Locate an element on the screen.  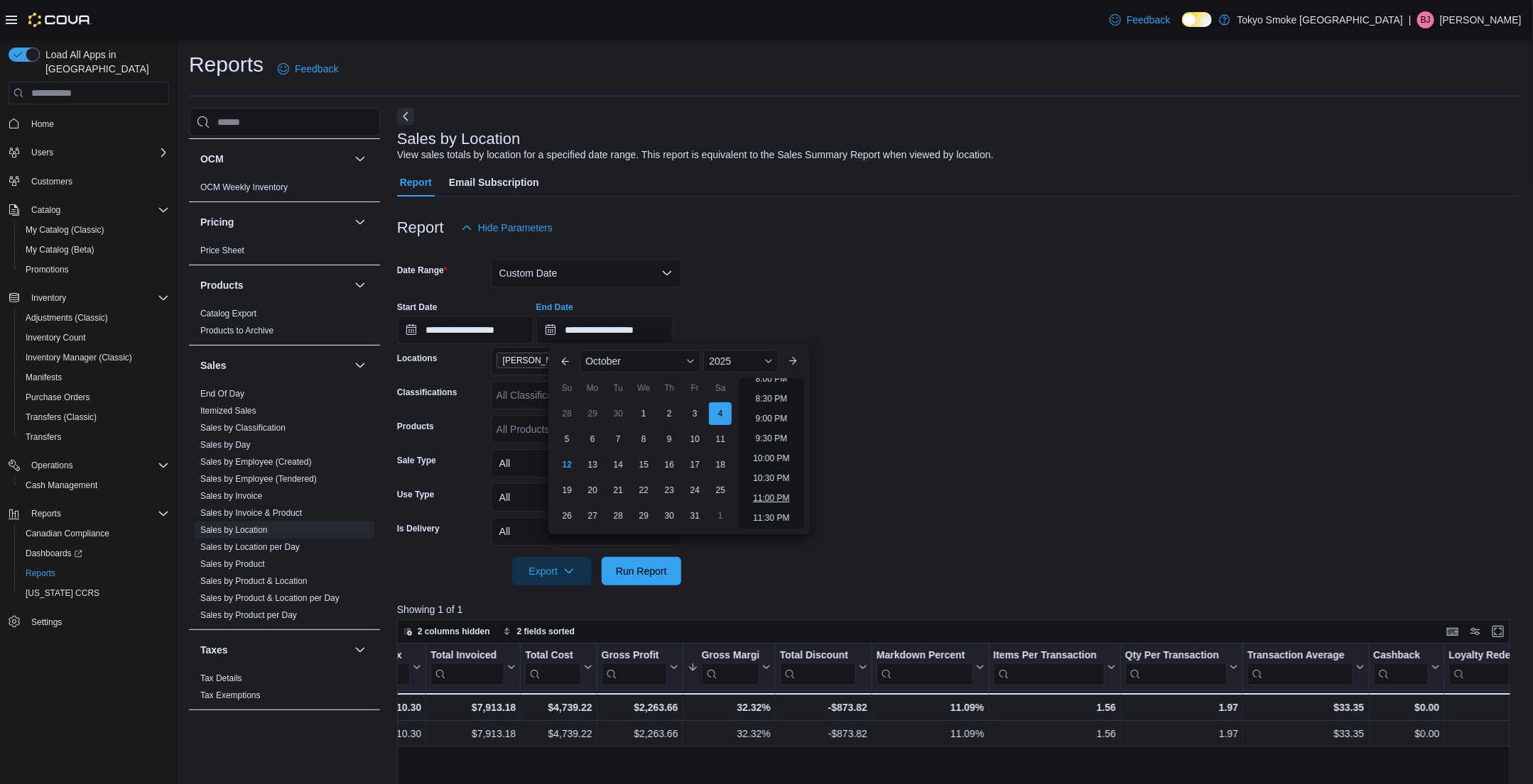
button: Manifests is located at coordinates (95, 378).